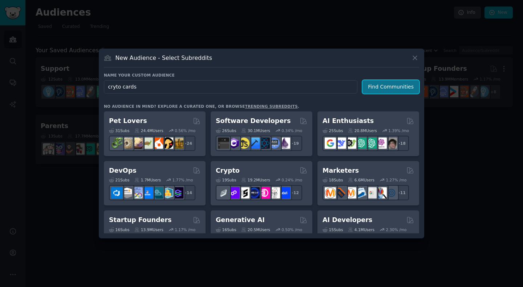 This screenshot has width=523, height=287. What do you see at coordinates (137, 143) in the screenshot?
I see `img: leopardgeckos` at bounding box center [137, 143].